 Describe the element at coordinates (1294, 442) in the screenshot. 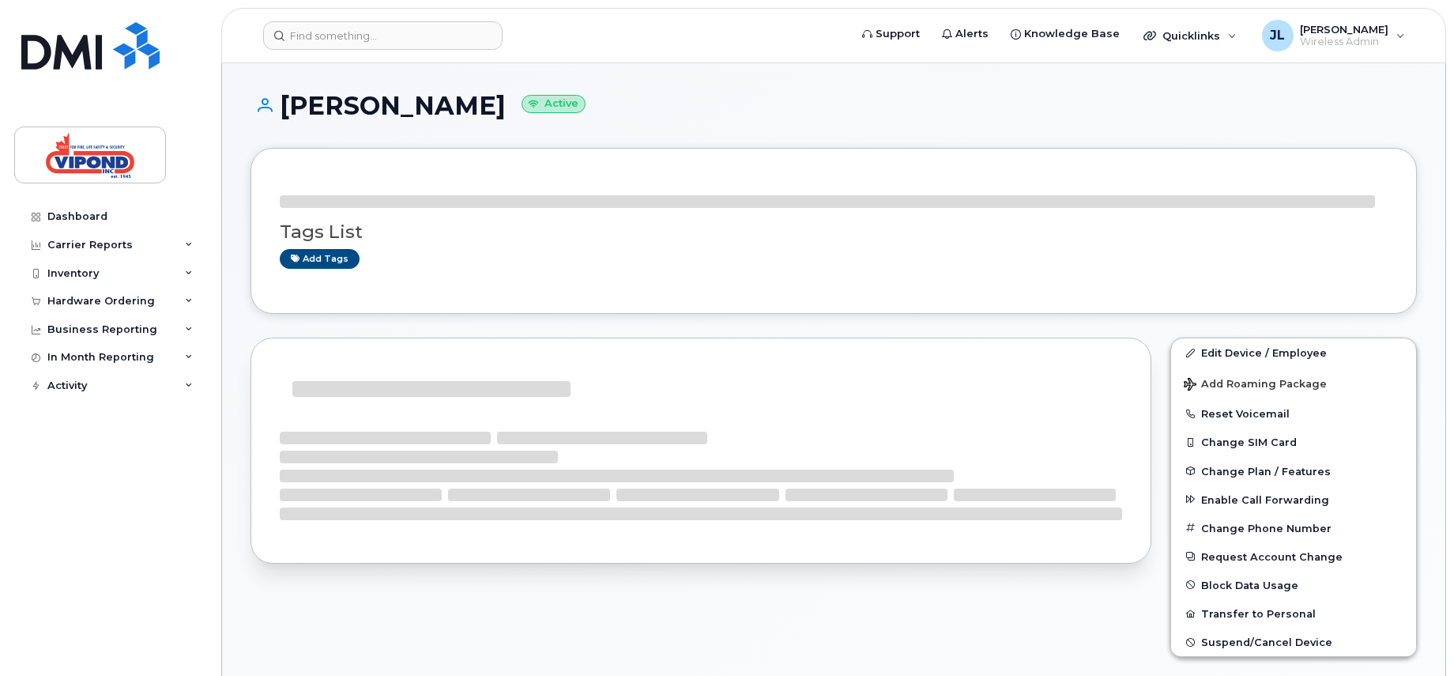

I see `button: Change SIM Card` at that location.